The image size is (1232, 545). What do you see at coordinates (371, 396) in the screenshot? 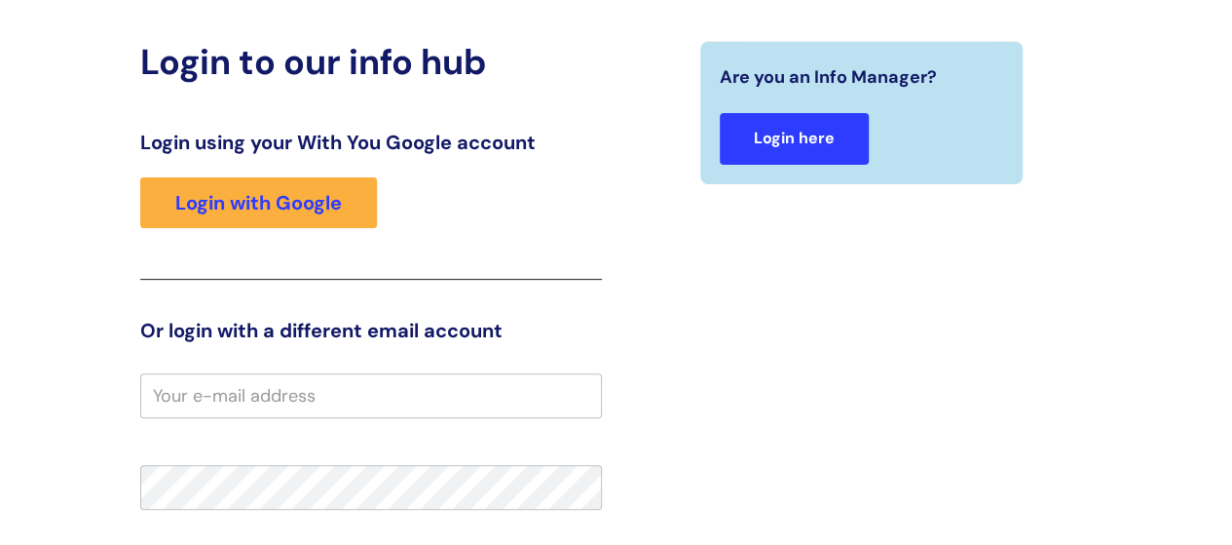
I see `input: Your e-mail address` at bounding box center [371, 396].